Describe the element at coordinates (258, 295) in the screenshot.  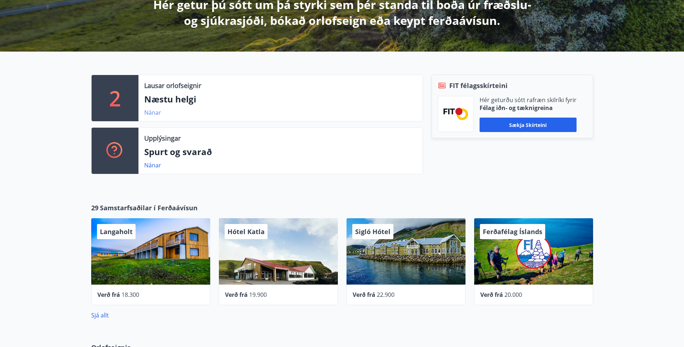
I see `span: 19.900` at that location.